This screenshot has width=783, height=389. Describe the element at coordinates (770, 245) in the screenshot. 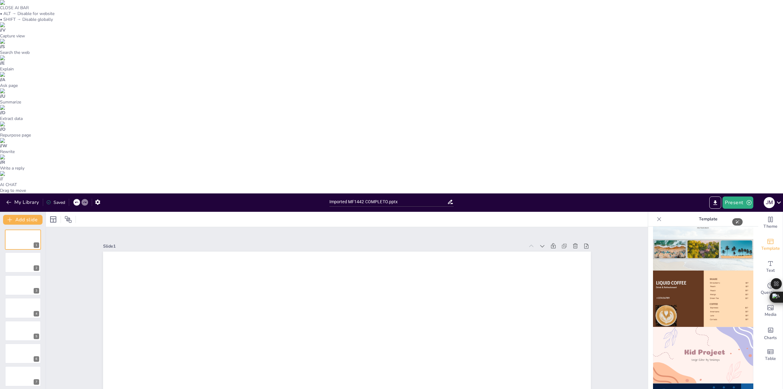

I see `div: Add ready made slides` at that location.